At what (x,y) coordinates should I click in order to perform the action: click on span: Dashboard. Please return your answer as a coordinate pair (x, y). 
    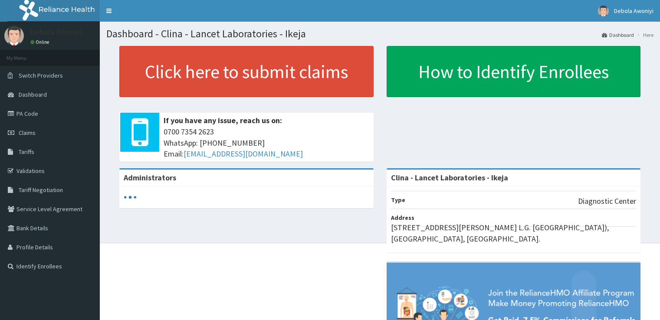
    Looking at the image, I should click on (33, 95).